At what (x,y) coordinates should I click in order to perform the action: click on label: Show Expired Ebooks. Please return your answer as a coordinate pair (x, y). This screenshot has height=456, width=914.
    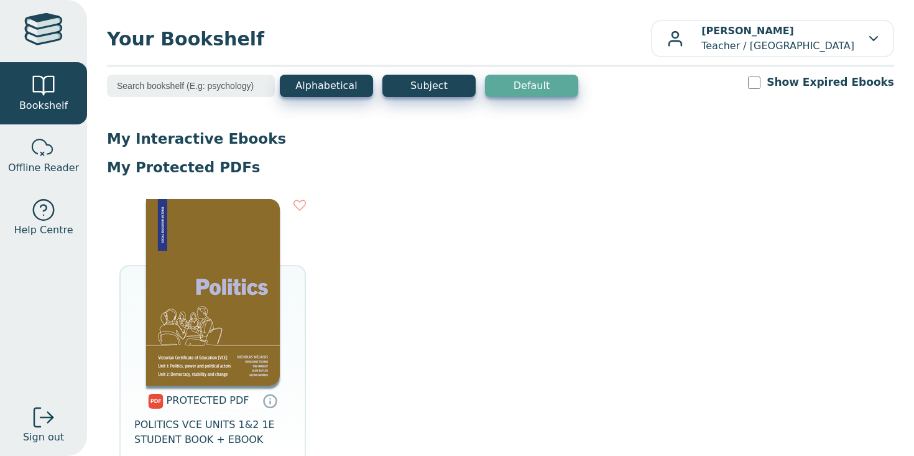
    Looking at the image, I should click on (830, 82).